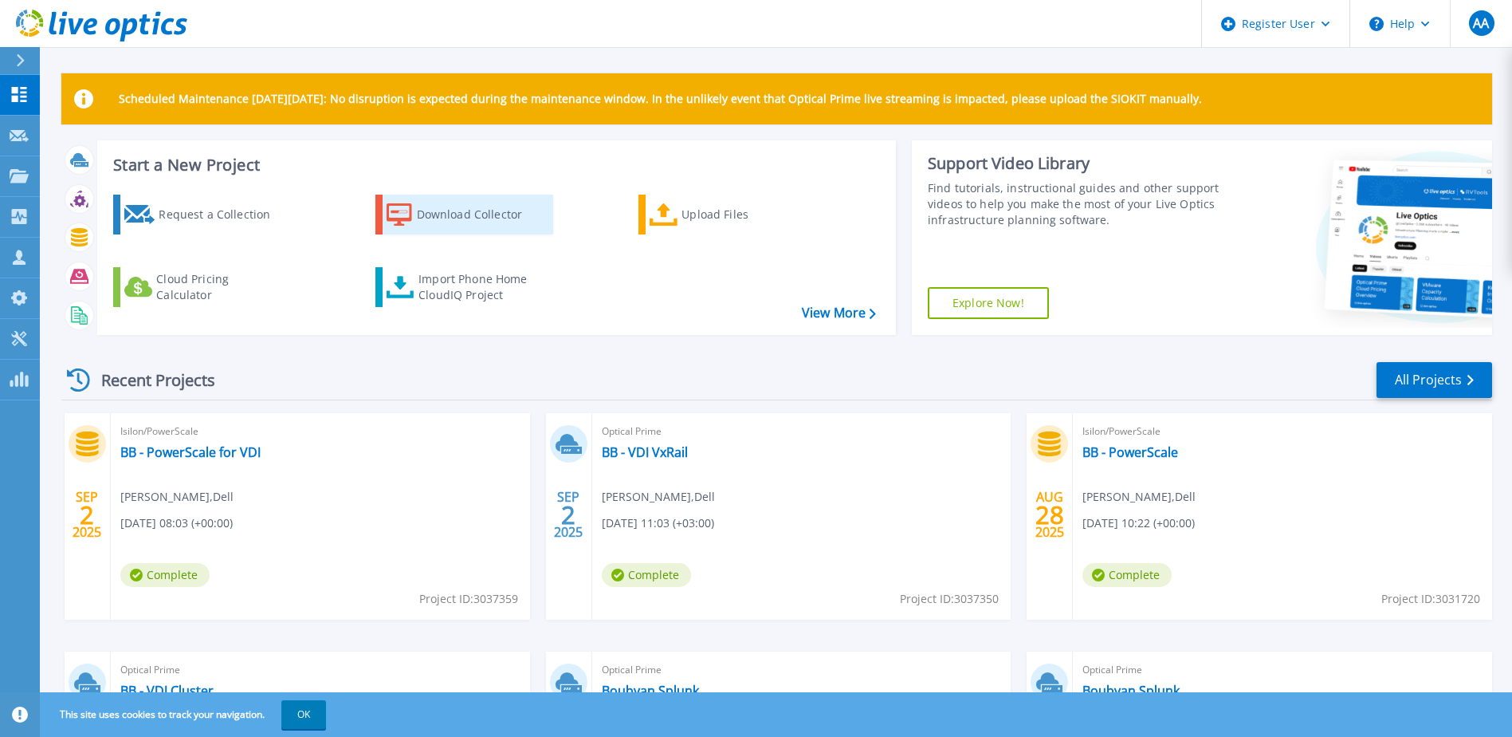 Image resolution: width=1512 pixels, height=737 pixels. I want to click on div: AUG 2025, so click(1050, 514).